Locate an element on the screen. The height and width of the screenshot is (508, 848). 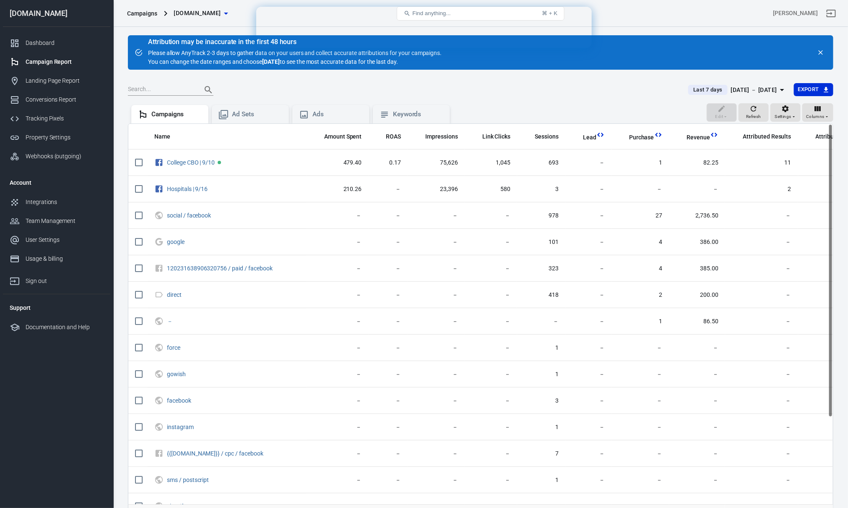
span: 2 is located at coordinates (641, 295).